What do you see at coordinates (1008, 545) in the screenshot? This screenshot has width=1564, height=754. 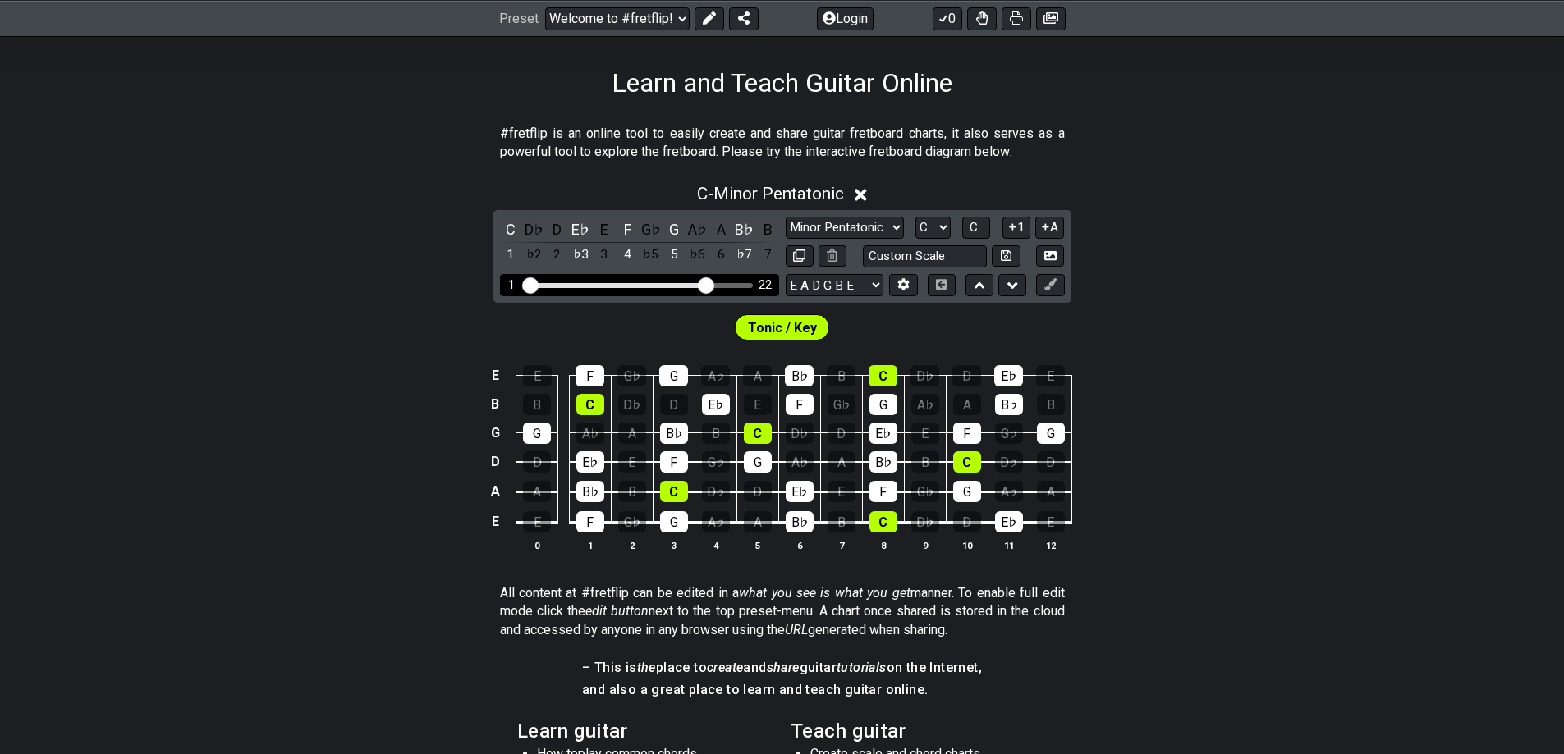 I see `th: 11` at bounding box center [1008, 545].